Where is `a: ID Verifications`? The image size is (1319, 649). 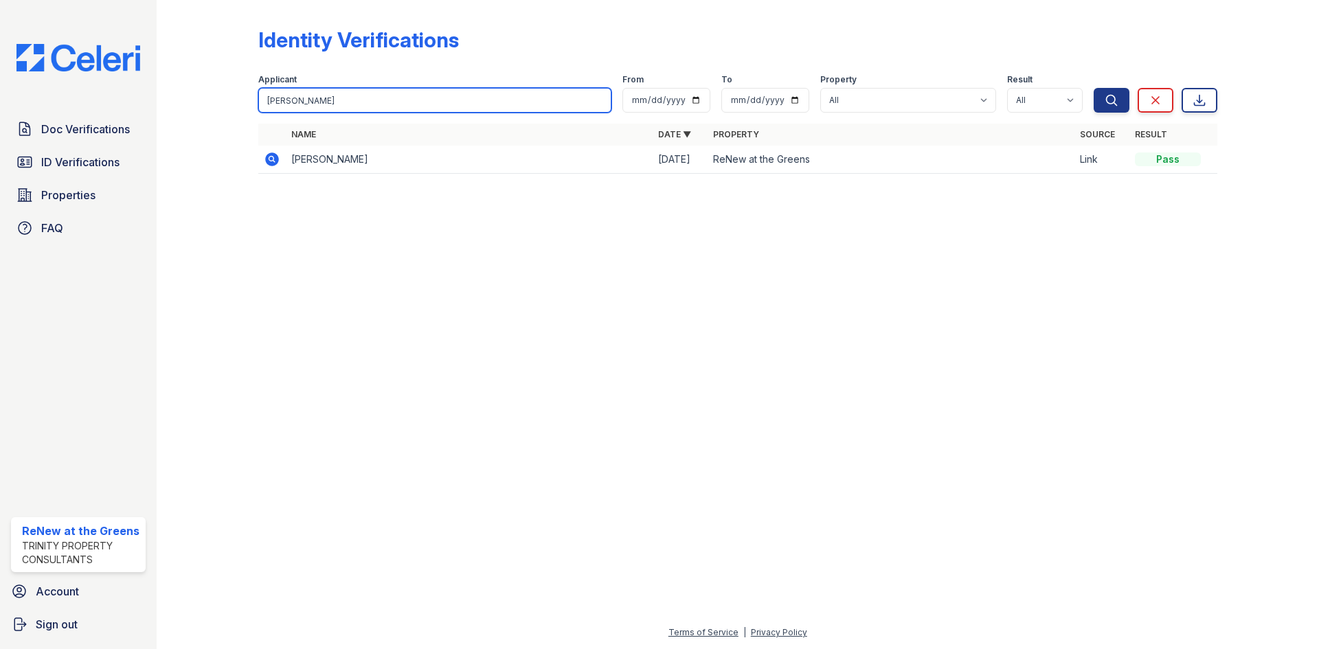
a: ID Verifications is located at coordinates (78, 162).